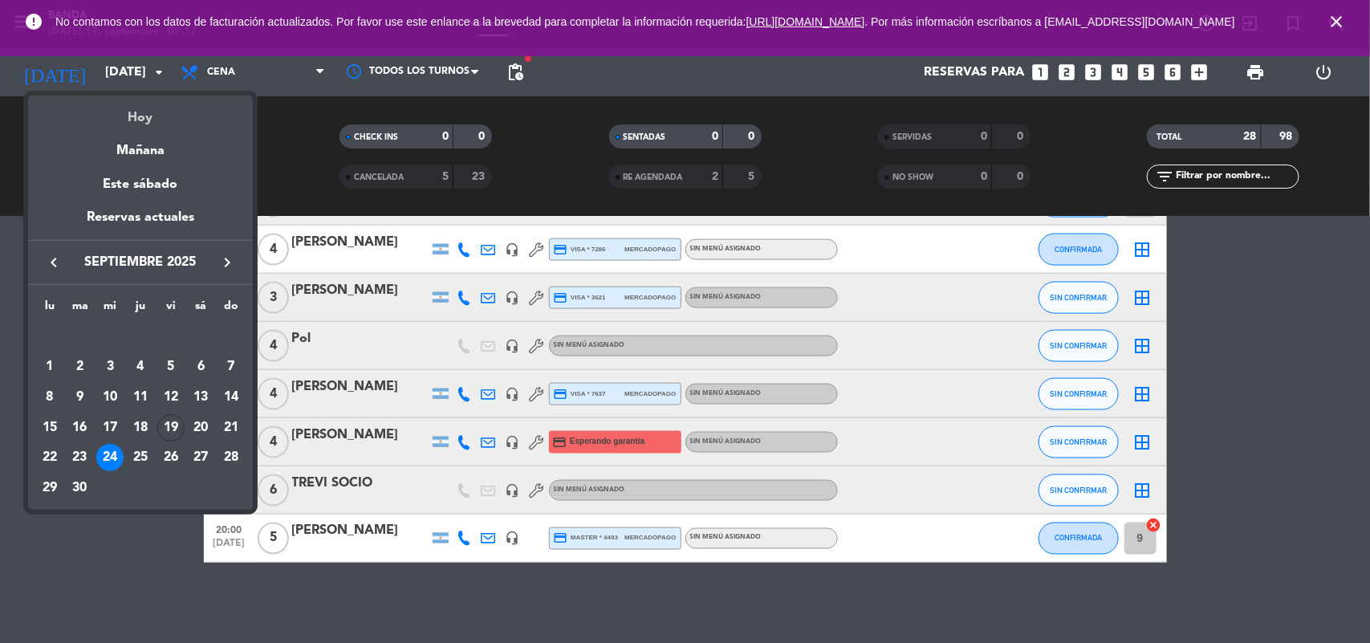 The height and width of the screenshot is (643, 1370). What do you see at coordinates (50, 488) in the screenshot?
I see `td: 29 de septiembre de 2025` at bounding box center [50, 488].